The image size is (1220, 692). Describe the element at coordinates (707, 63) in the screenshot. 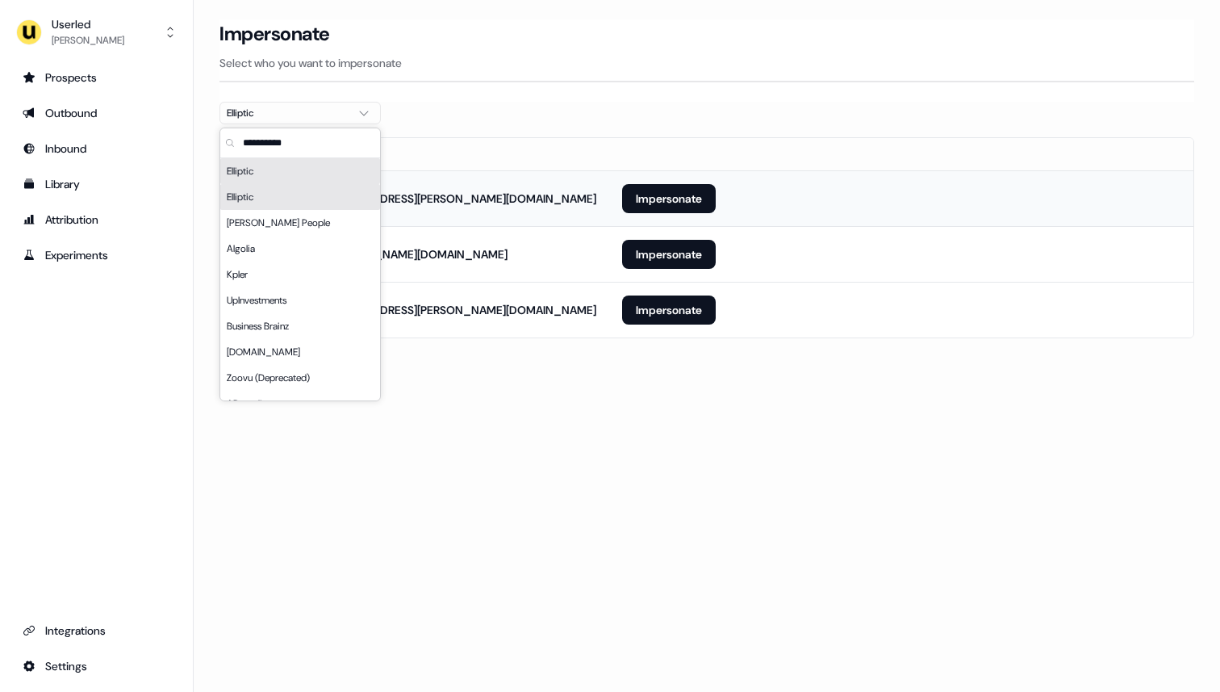

I see `p: Select who you want to impersonate` at that location.